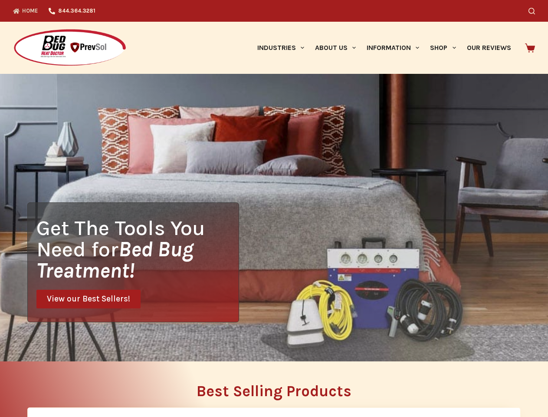 This screenshot has height=417, width=548. I want to click on h1: Get The Tools You Need for, so click(138, 249).